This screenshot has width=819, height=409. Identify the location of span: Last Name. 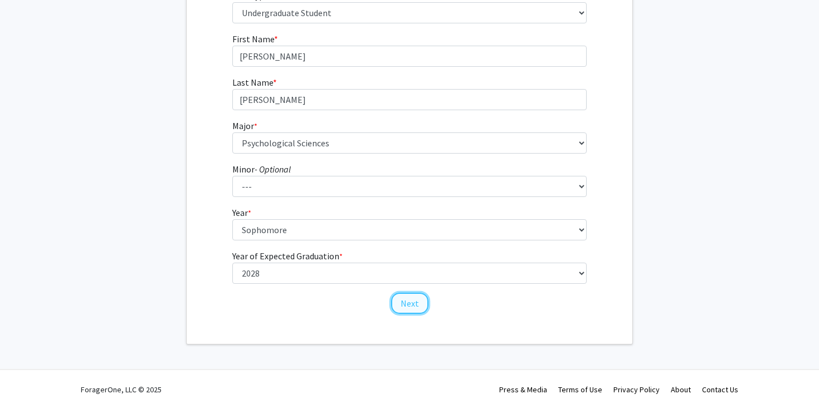
(252, 82).